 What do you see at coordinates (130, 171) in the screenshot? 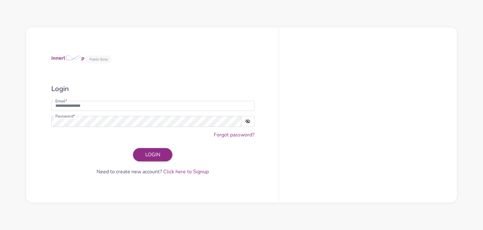
I see `span: Need to create new account?` at bounding box center [130, 171].